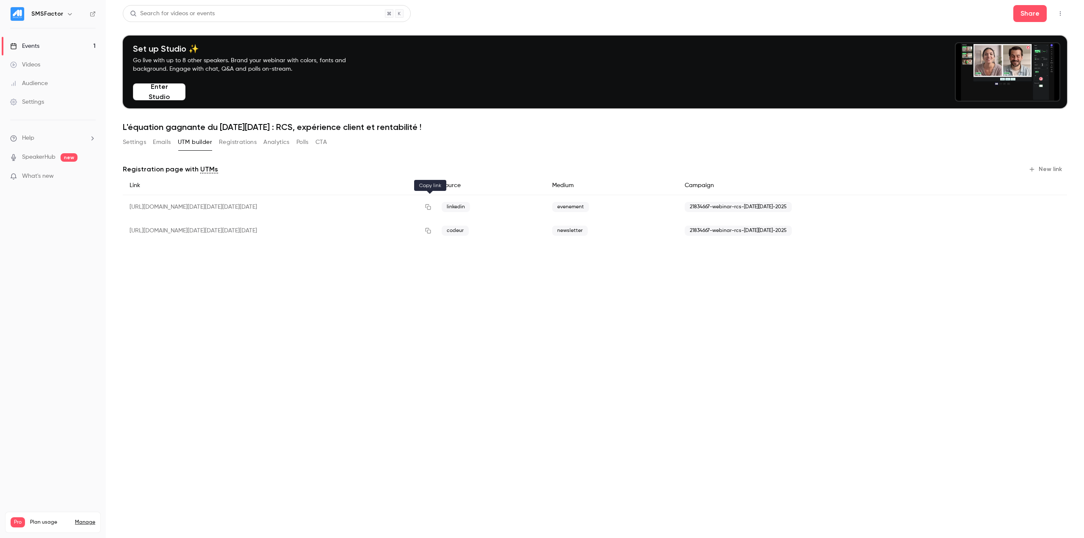  What do you see at coordinates (570, 207) in the screenshot?
I see `span: evenement` at bounding box center [570, 207].